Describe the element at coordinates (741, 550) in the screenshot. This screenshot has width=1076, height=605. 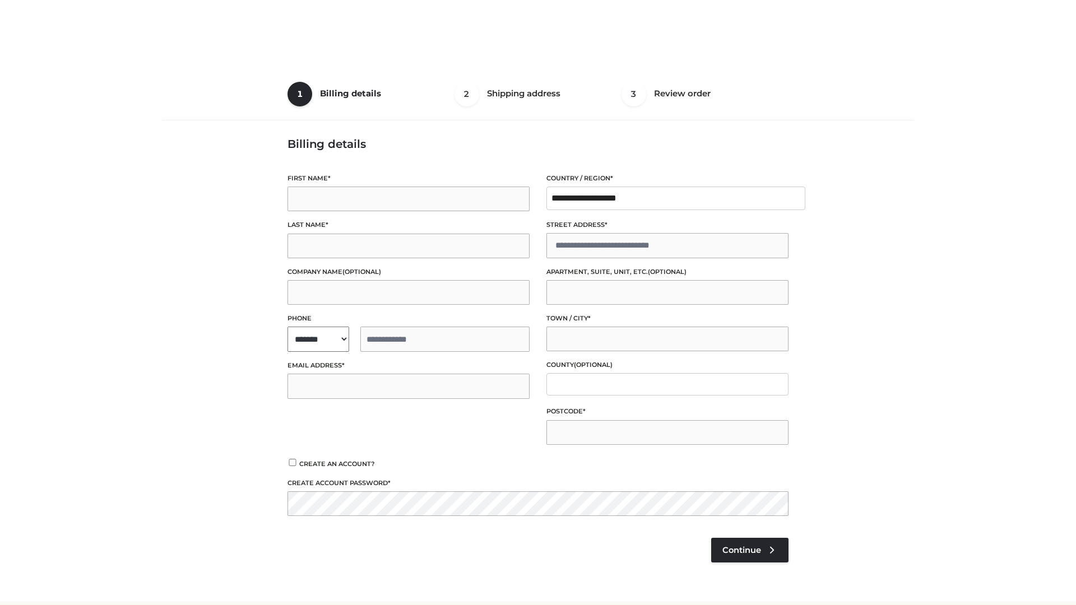
I see `span: Continue` at that location.